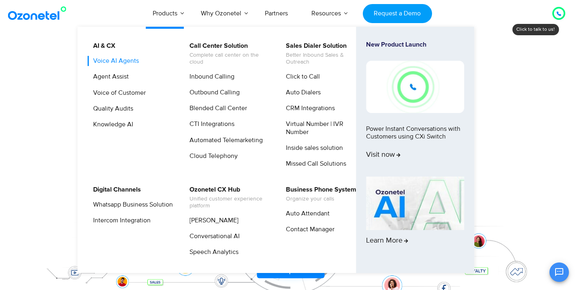 Image resolution: width=577 pixels, height=290 pixels. I want to click on a: Voice of Customer, so click(117, 93).